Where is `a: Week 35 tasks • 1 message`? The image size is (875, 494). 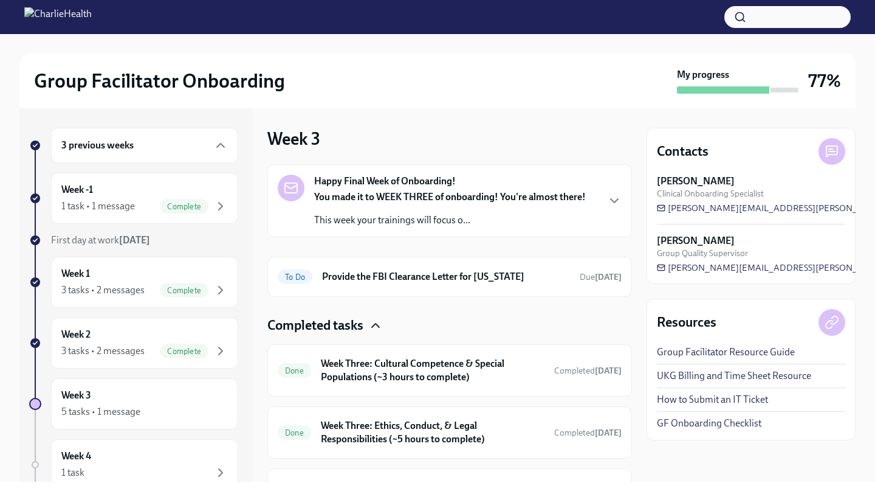 a: Week 35 tasks • 1 message is located at coordinates (134, 404).